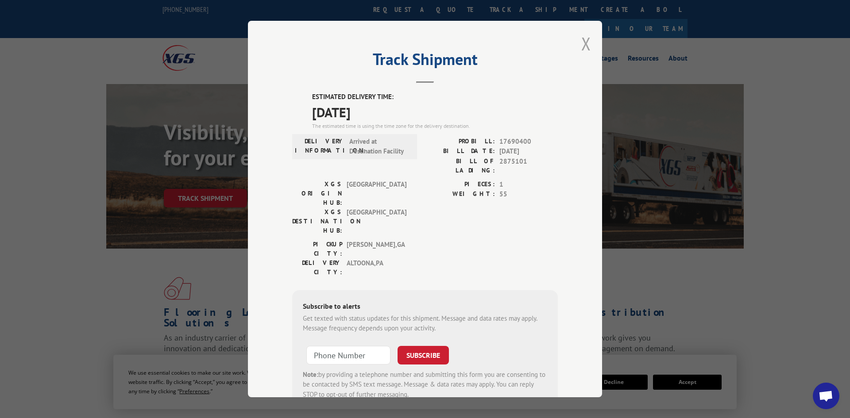 This screenshot has height=418, width=850. I want to click on div: Open chat, so click(826, 396).